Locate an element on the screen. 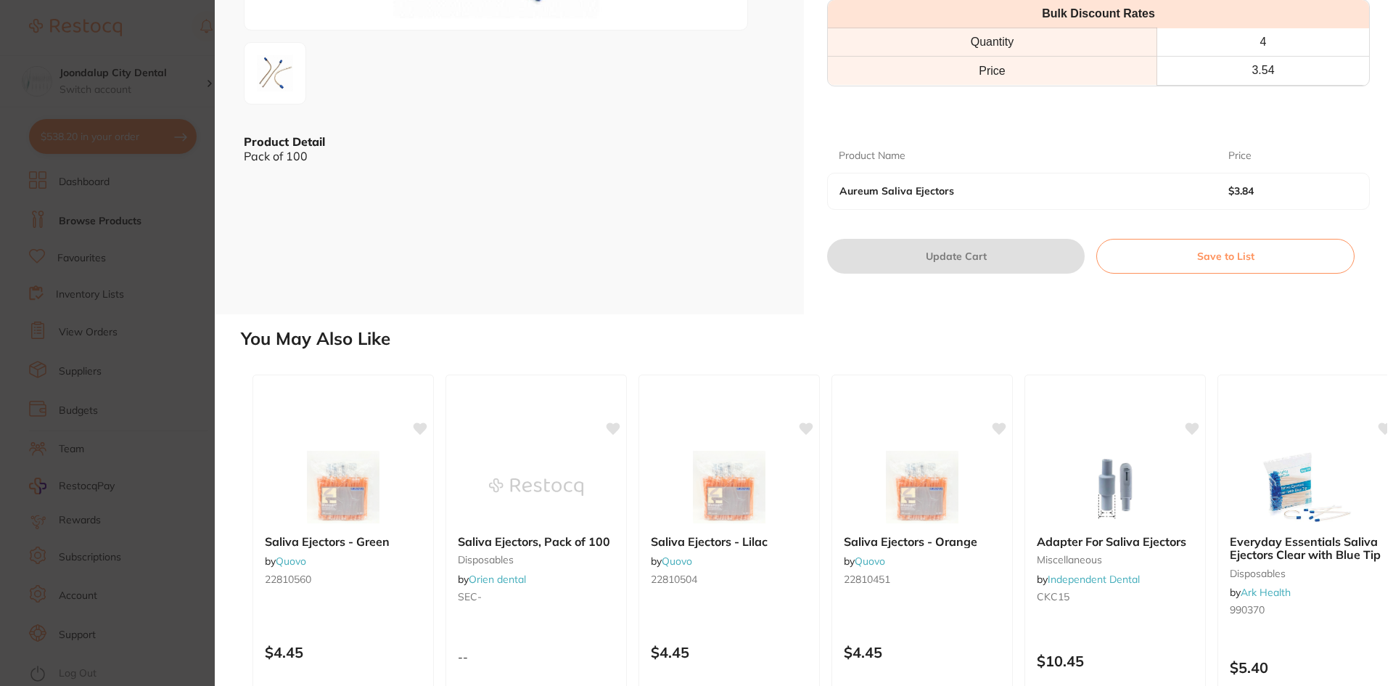 The width and height of the screenshot is (1393, 686). p: $10.45 is located at coordinates (1115, 660).